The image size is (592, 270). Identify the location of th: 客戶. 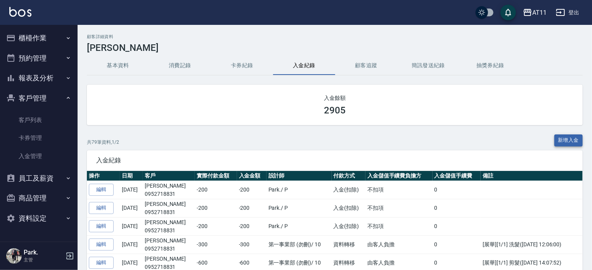
(169, 176).